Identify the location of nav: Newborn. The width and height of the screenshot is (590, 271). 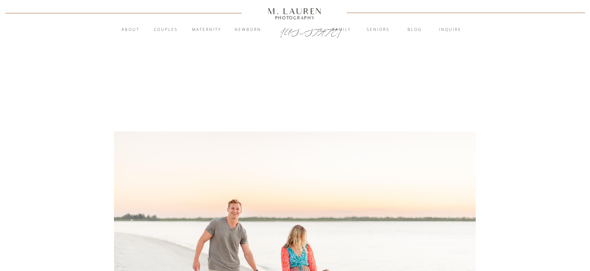
(248, 30).